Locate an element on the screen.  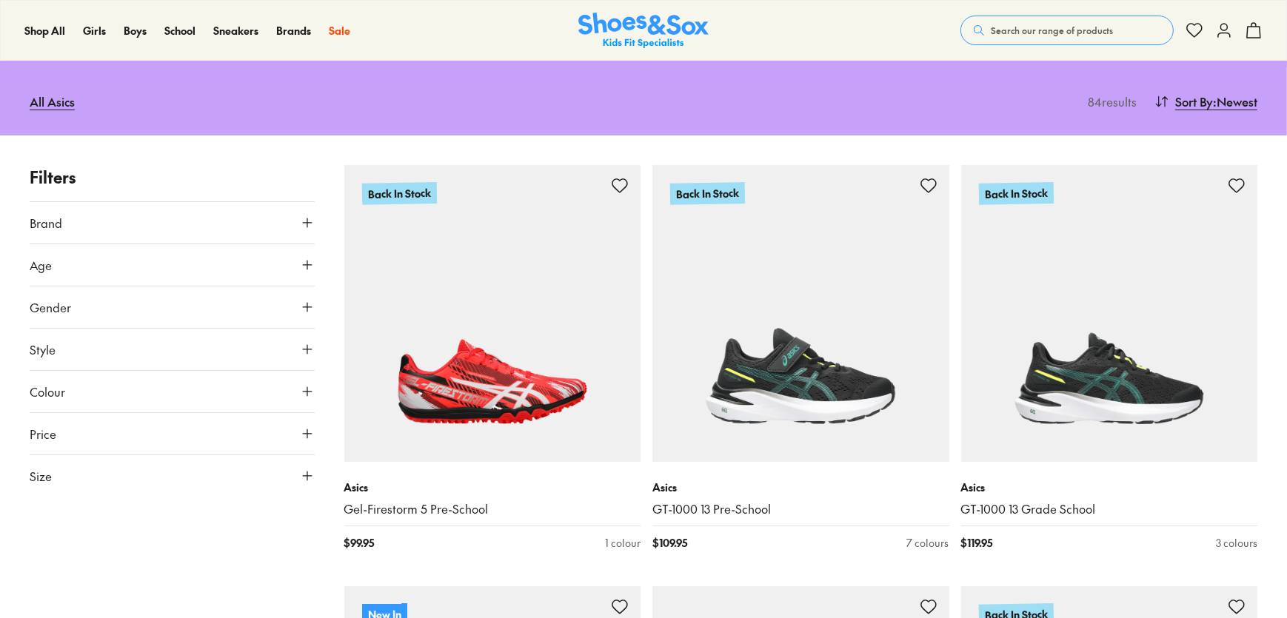
span: Search our range of products is located at coordinates (1051, 30).